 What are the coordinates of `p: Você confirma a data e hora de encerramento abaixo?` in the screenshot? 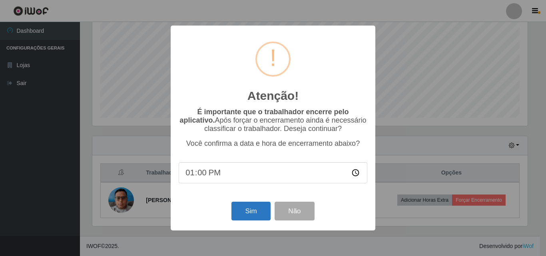 It's located at (273, 143).